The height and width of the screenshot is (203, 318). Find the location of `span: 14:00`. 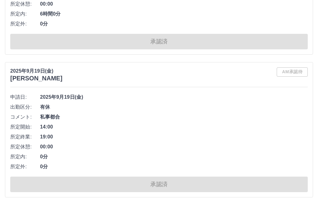

span: 14:00 is located at coordinates (174, 127).